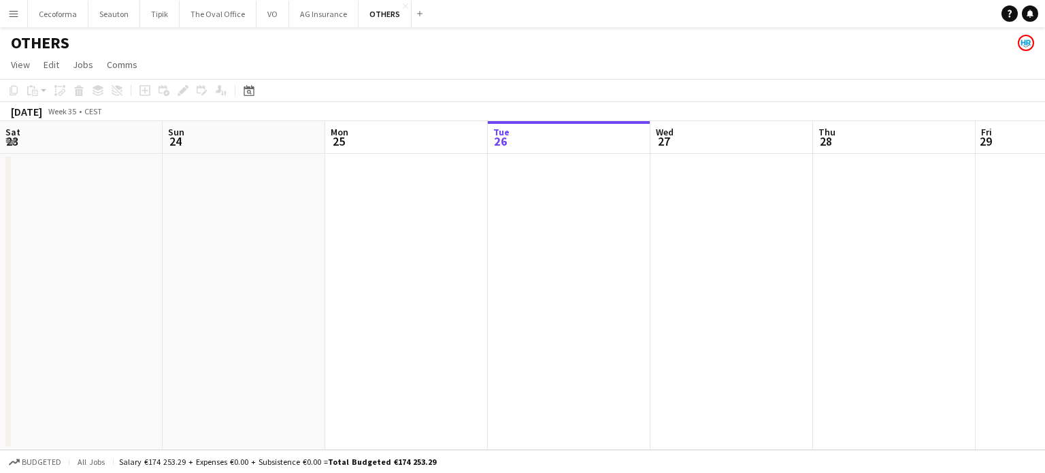 This screenshot has height=473, width=1045. What do you see at coordinates (176, 132) in the screenshot?
I see `span: Sun` at bounding box center [176, 132].